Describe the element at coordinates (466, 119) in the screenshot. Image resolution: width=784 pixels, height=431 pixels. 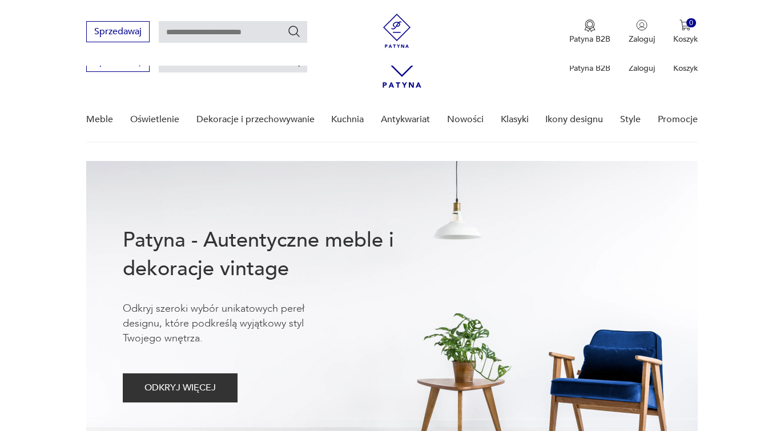
I see `a: Nowości` at that location.